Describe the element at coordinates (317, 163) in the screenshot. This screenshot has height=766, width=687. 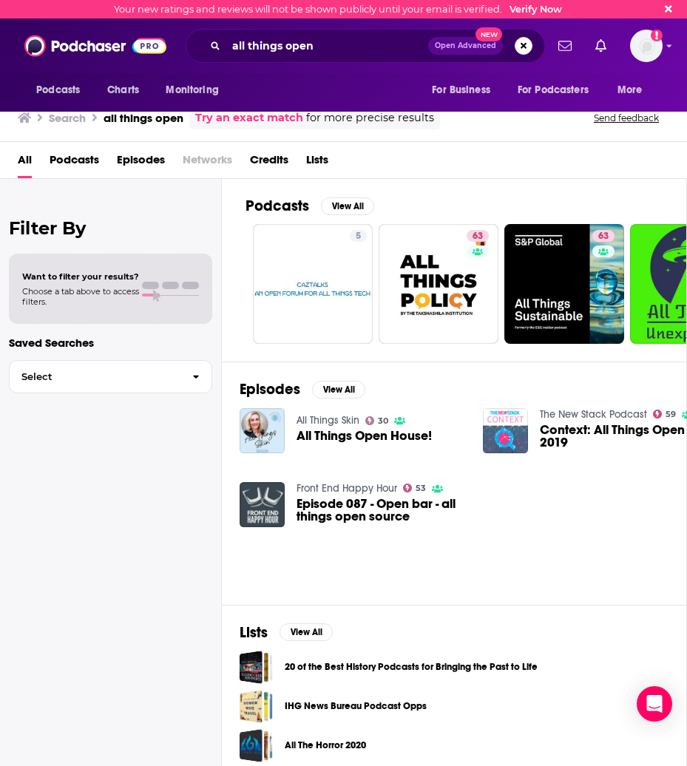
I see `a: Lists` at that location.